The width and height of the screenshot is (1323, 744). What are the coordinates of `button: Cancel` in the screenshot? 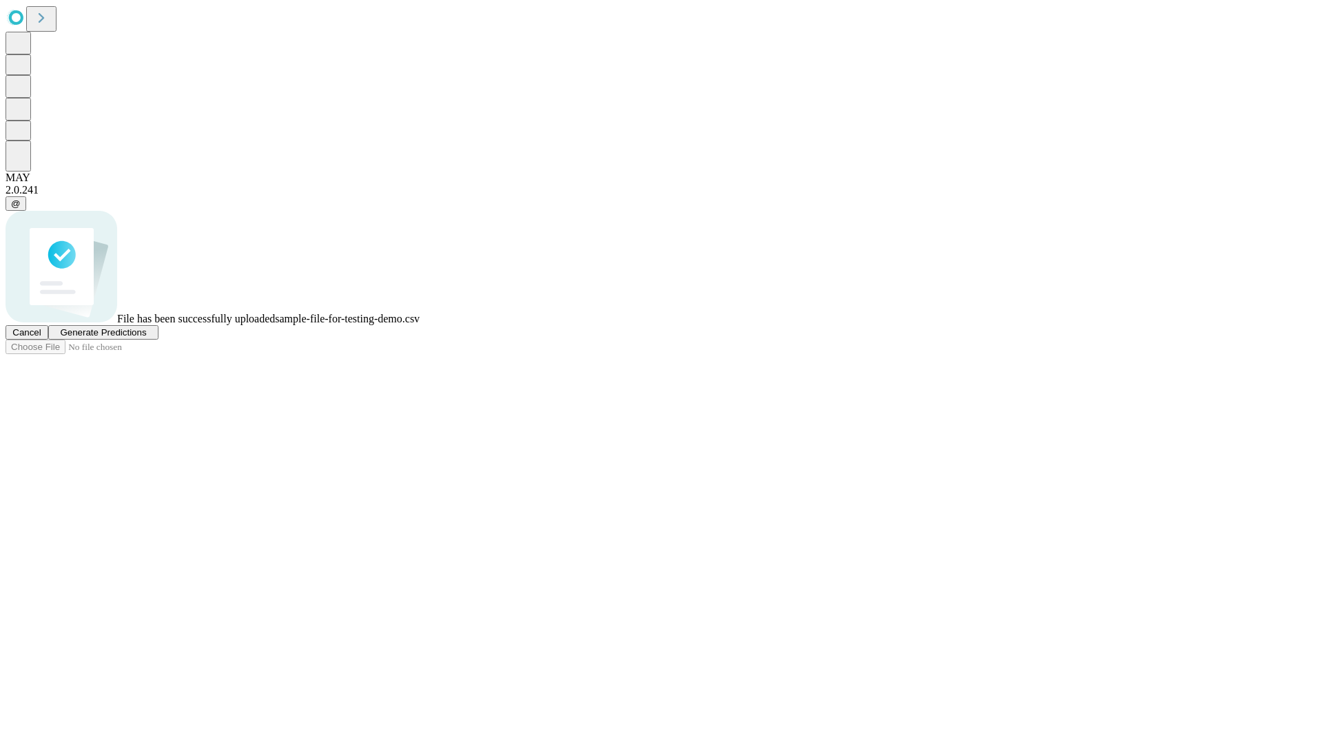 It's located at (27, 332).